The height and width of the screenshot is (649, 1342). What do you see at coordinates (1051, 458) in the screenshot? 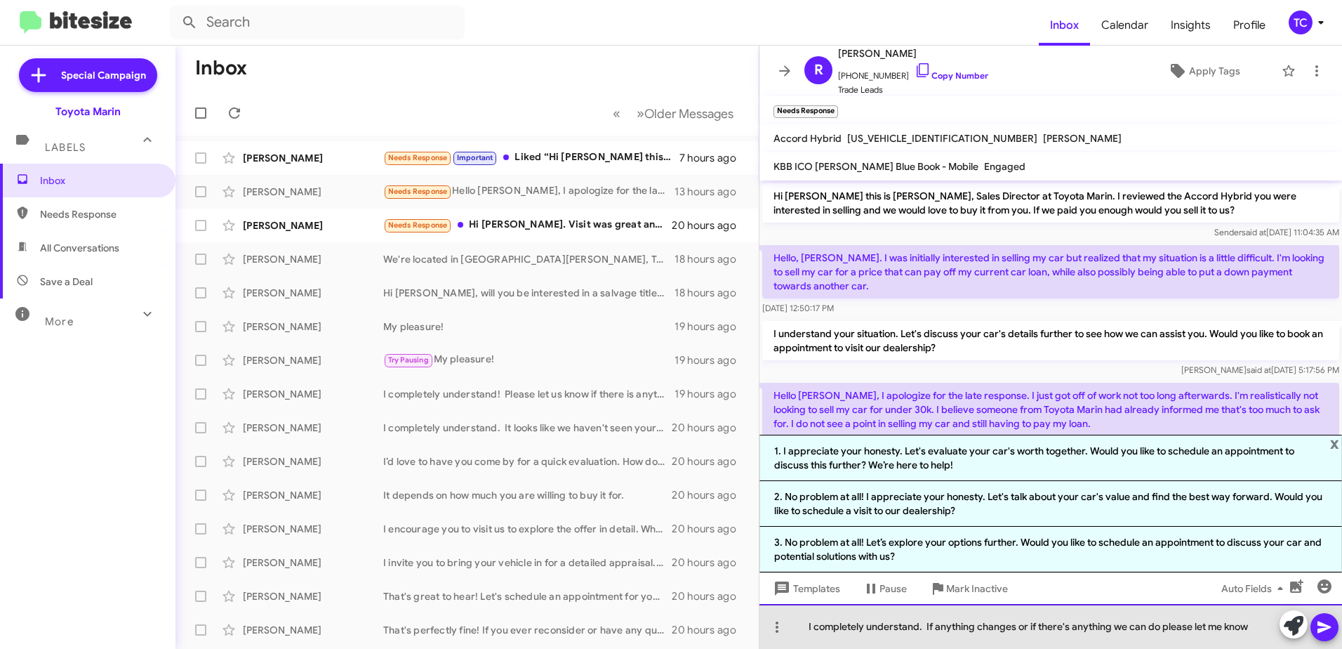
I see `li: 1. I appreciate your honesty. Let's evaluate your car's worth together. Would you like to schedul...` at bounding box center [1051, 458].